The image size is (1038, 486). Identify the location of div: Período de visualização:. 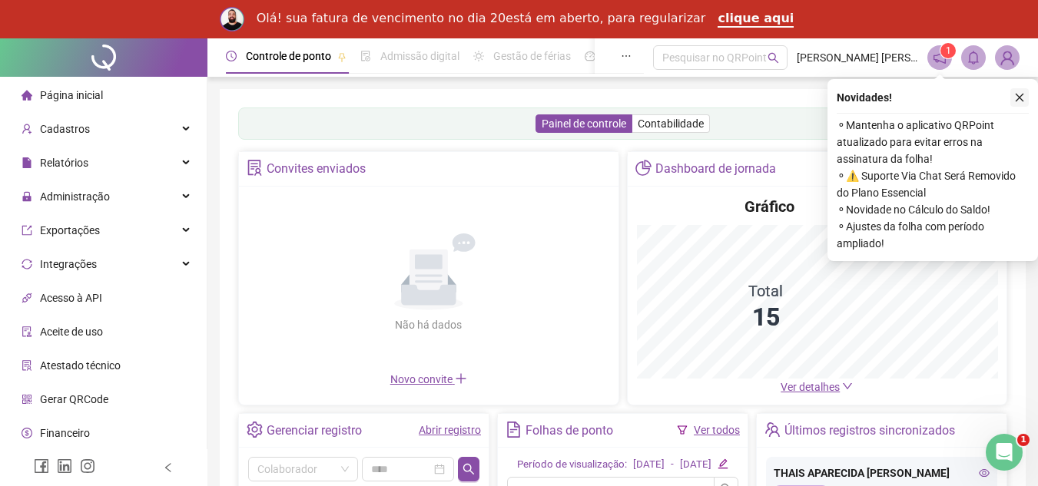
(572, 465).